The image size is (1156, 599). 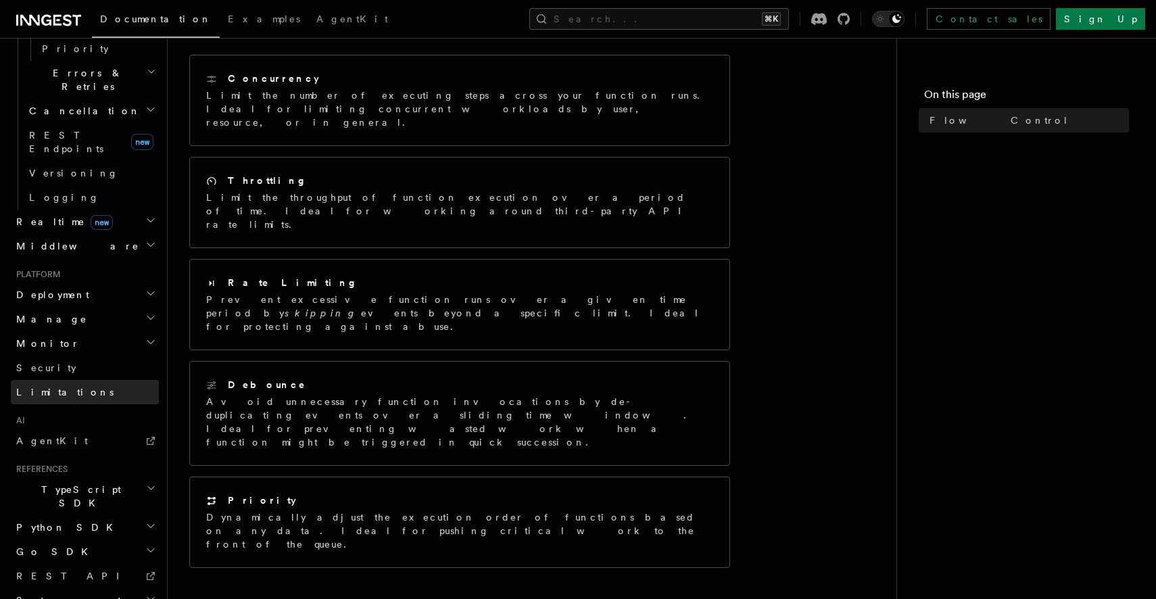 I want to click on span: Monitor, so click(x=45, y=344).